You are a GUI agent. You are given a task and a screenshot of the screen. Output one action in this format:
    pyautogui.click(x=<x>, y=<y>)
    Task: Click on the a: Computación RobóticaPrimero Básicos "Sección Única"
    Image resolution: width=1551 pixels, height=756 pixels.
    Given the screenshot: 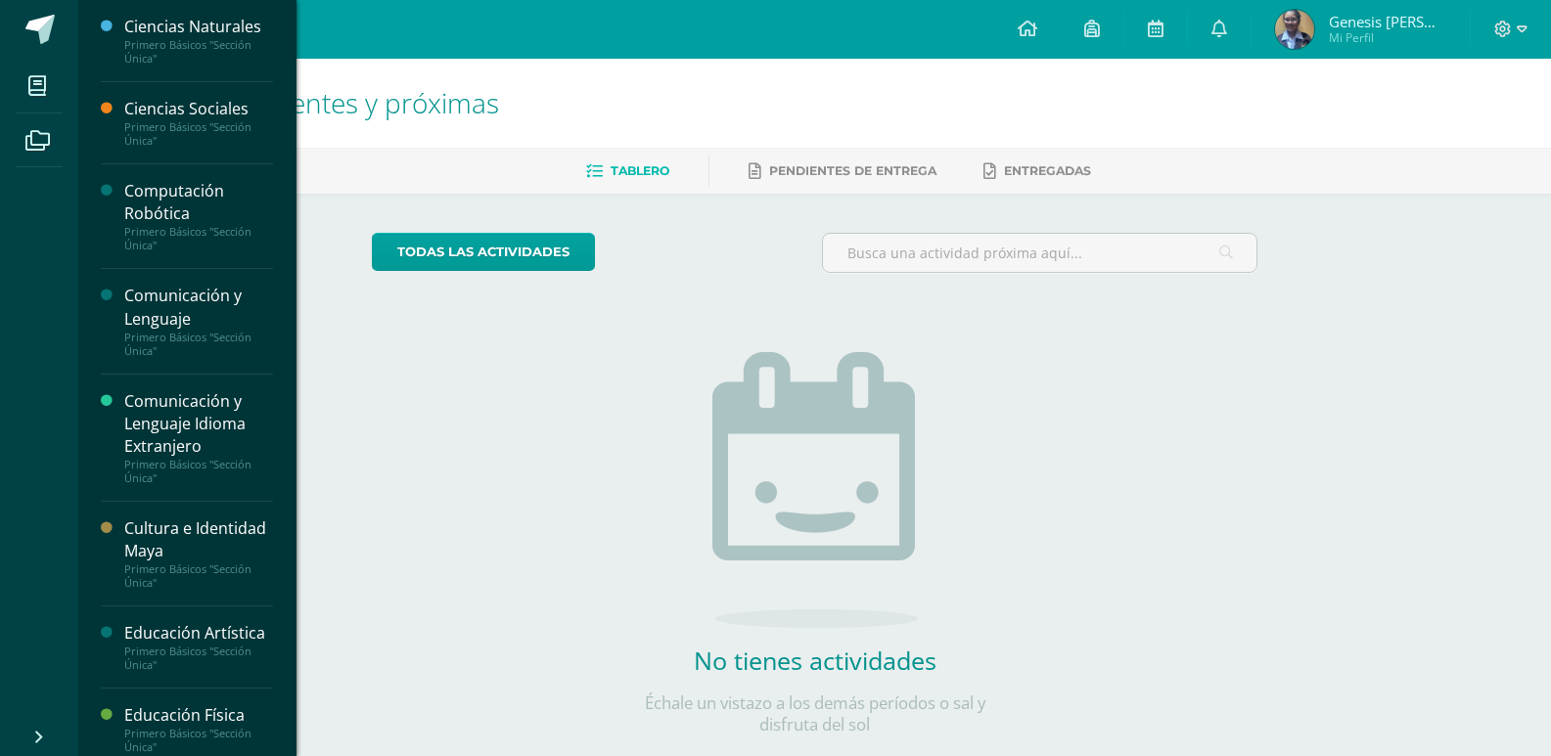 What is the action you would take?
    pyautogui.click(x=199, y=216)
    